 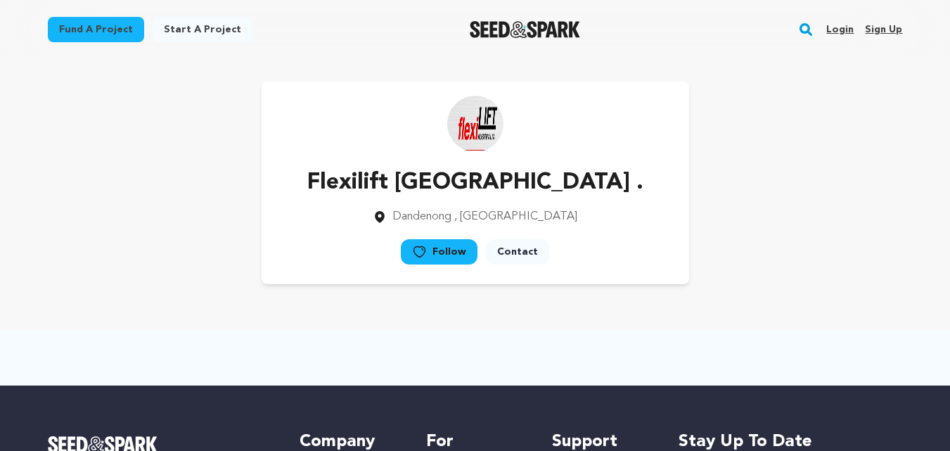 I want to click on img: https://seedandspark-static.s3.us-east-2.amazonaws.com/images/User/001/541/473/medium/z.PNG image, so click(x=475, y=124).